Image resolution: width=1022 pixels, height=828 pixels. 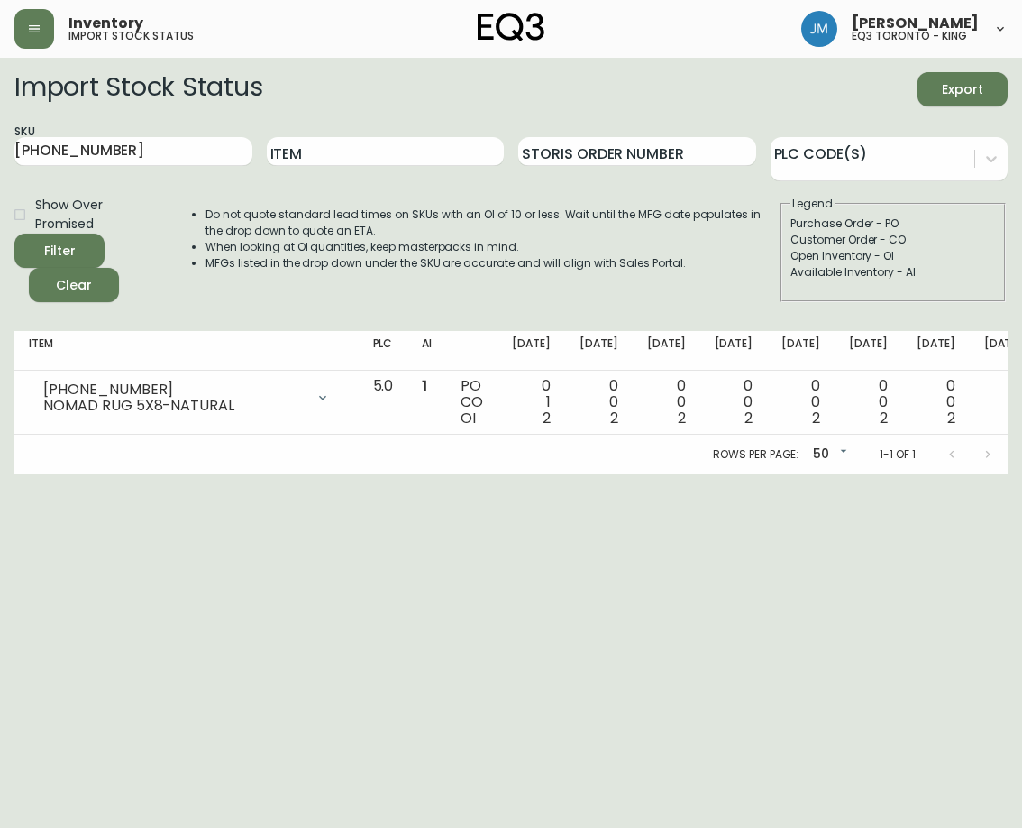 What do you see at coordinates (425, 385) in the screenshot?
I see `span: 1` at bounding box center [425, 385].